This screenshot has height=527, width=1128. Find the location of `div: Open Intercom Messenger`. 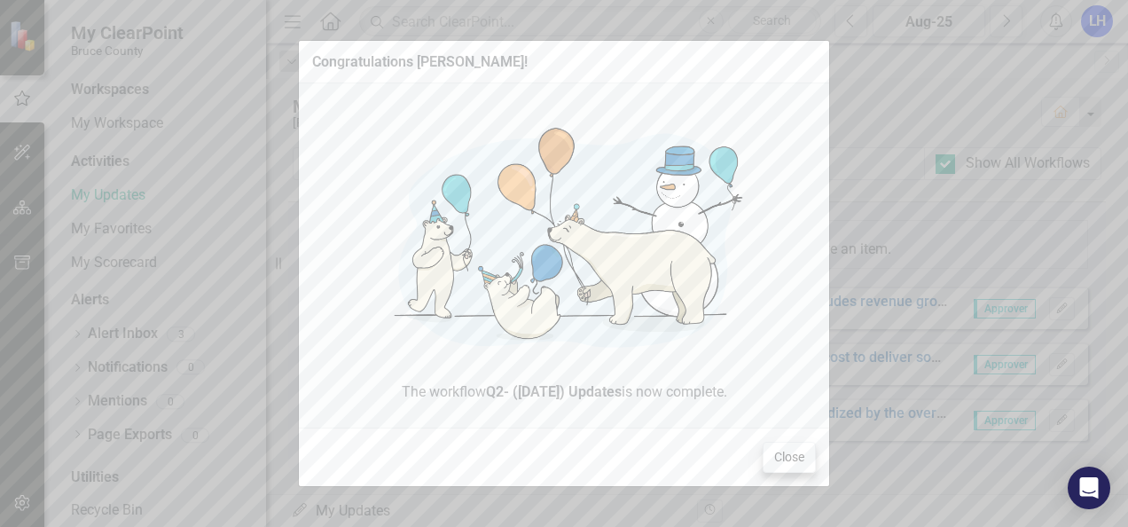

div: Open Intercom Messenger is located at coordinates (1089, 488).